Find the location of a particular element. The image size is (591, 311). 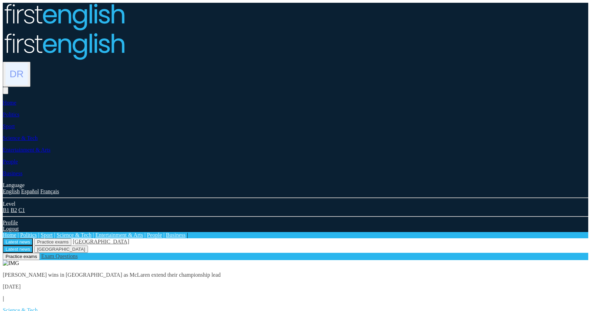

a: Français is located at coordinates (49, 191).